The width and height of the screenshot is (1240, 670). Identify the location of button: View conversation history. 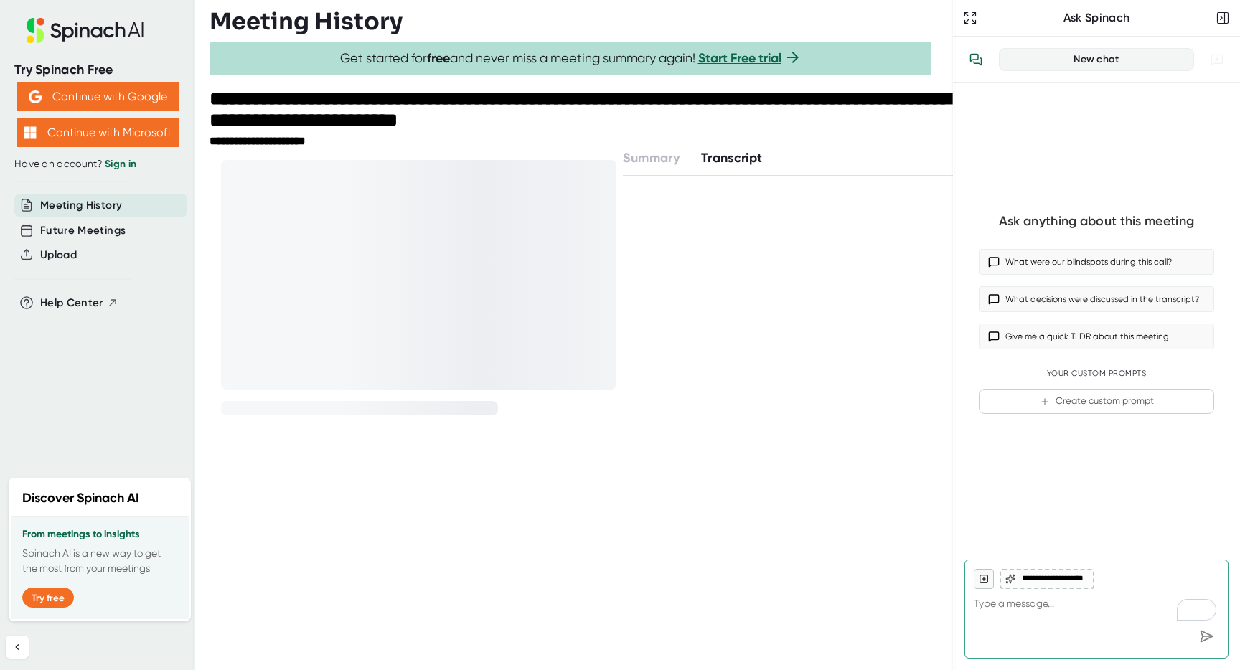
(976, 60).